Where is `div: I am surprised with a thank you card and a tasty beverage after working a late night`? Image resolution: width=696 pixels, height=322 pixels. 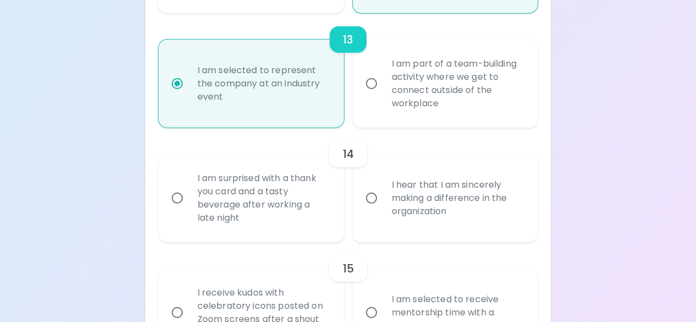 div: I am surprised with a thank you card and a tasty beverage after working a late night is located at coordinates (263, 198).